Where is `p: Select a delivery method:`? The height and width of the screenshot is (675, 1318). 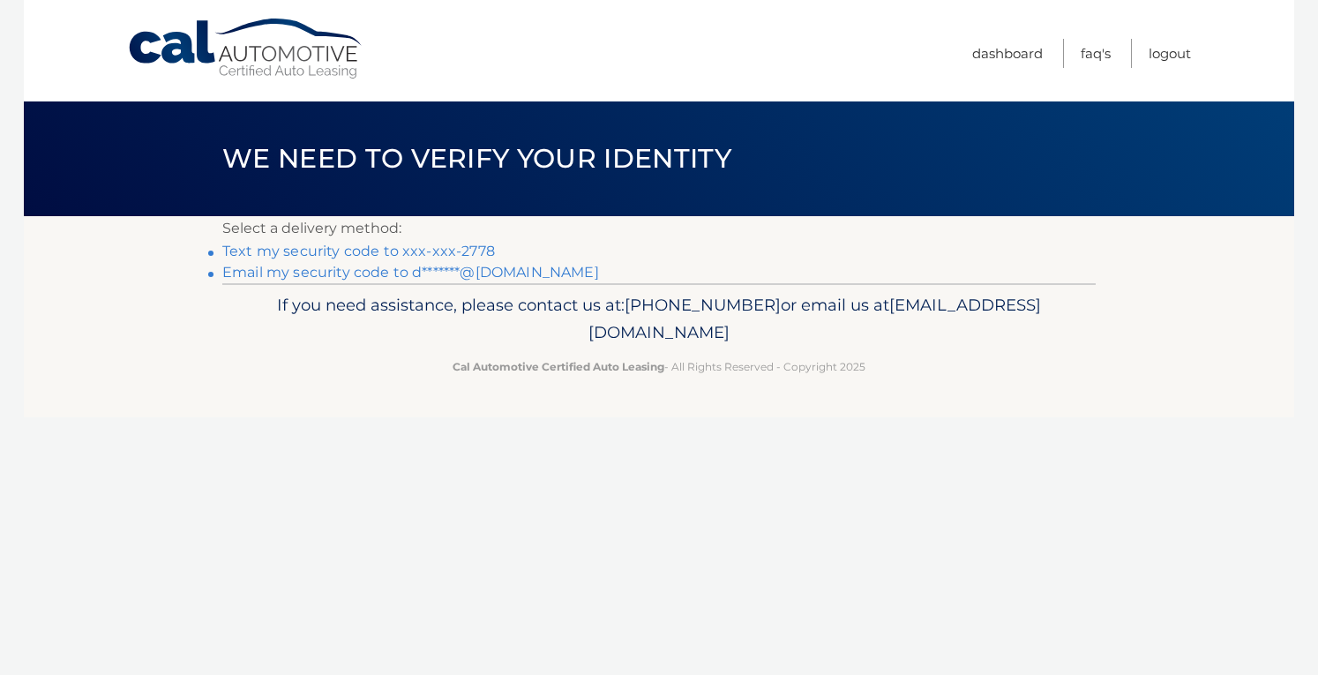
p: Select a delivery method: is located at coordinates (659, 228).